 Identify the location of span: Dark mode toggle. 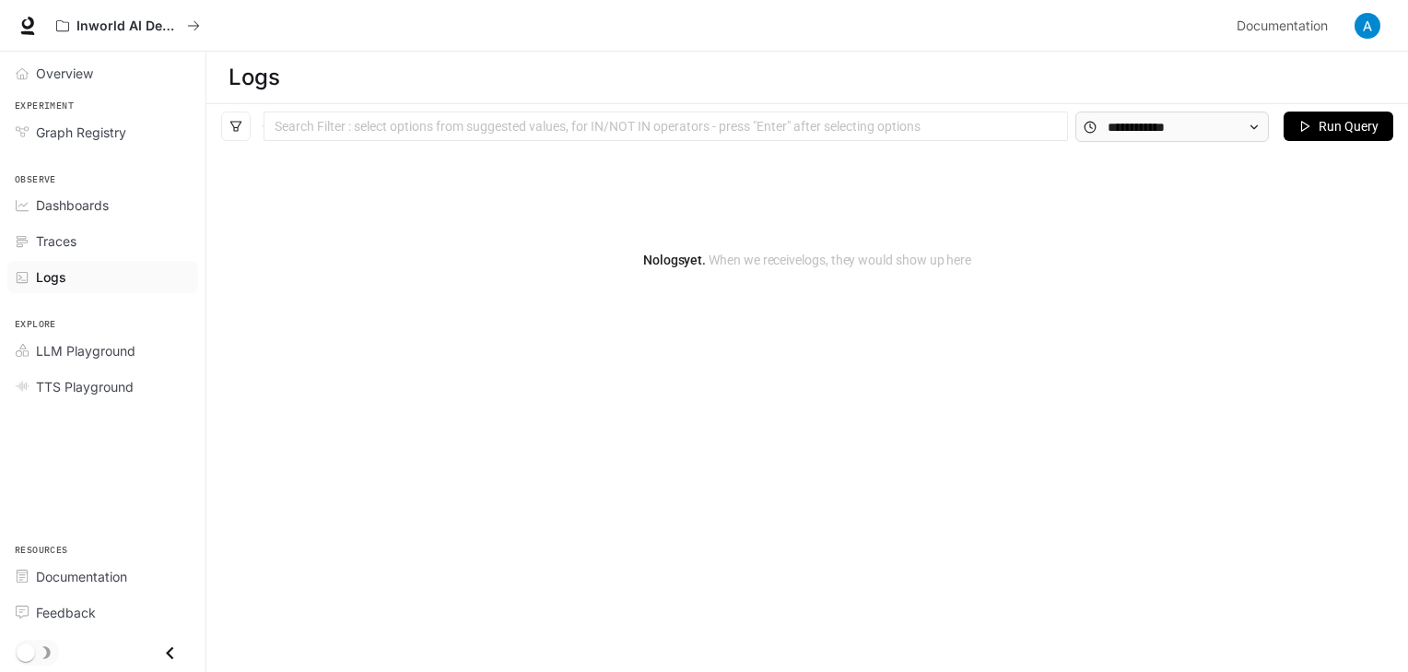
(26, 652).